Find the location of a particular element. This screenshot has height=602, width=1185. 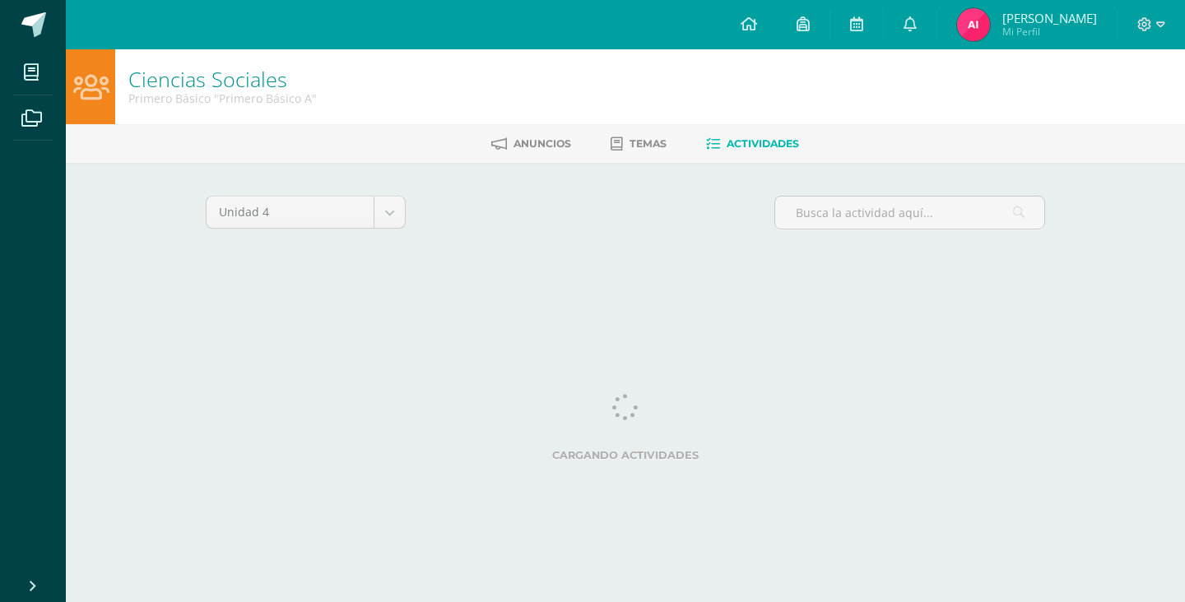

h1: Ciencias Sociales is located at coordinates (222, 79).